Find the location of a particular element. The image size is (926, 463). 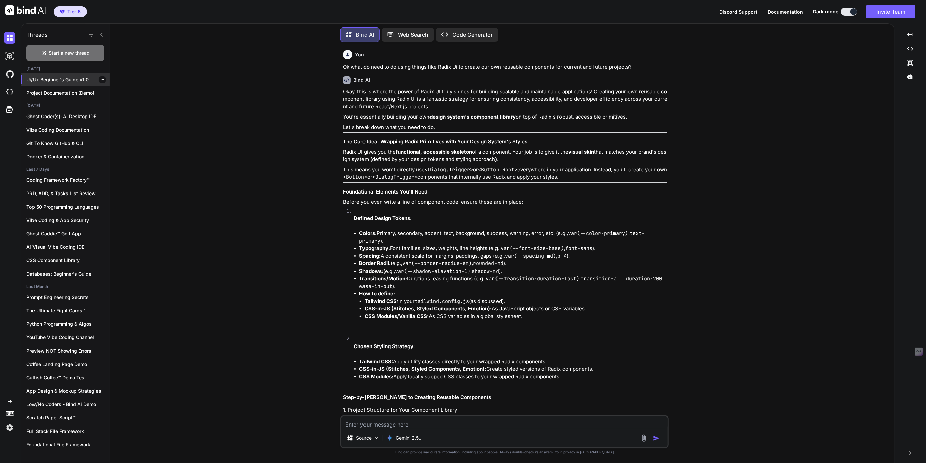

p: Python Programming & Algos is located at coordinates (68, 324).